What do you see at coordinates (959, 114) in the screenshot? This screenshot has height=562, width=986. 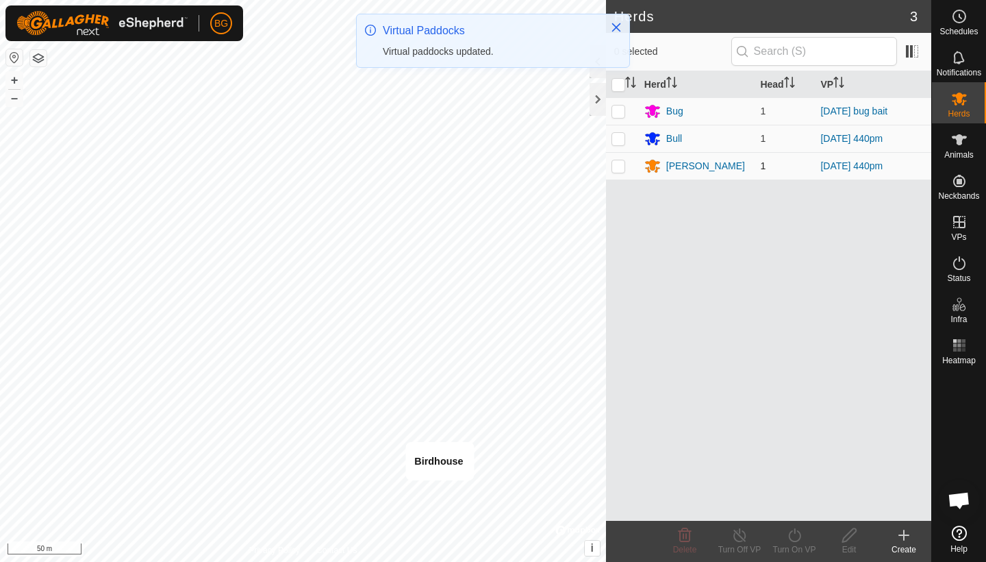 I see `span: Herds` at bounding box center [959, 114].